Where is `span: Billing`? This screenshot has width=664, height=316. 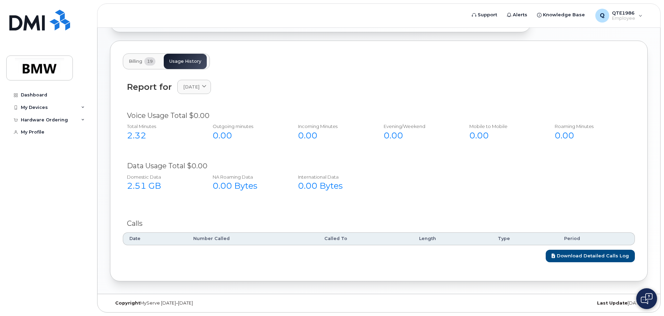
span: Billing is located at coordinates (135, 61).